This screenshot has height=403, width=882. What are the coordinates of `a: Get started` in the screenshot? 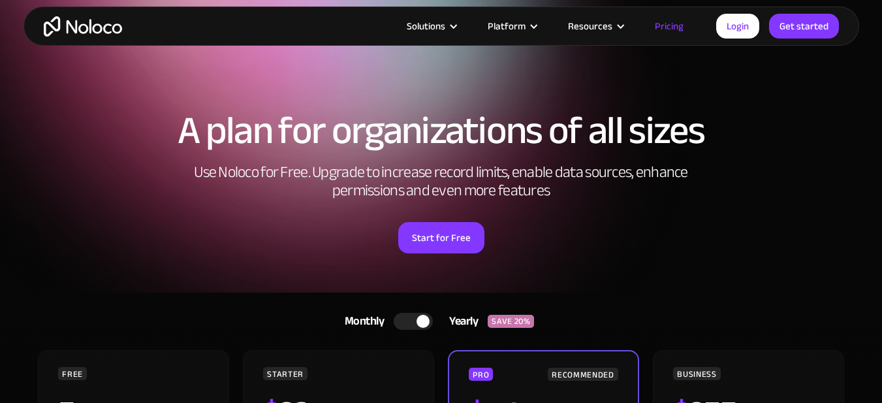 It's located at (804, 26).